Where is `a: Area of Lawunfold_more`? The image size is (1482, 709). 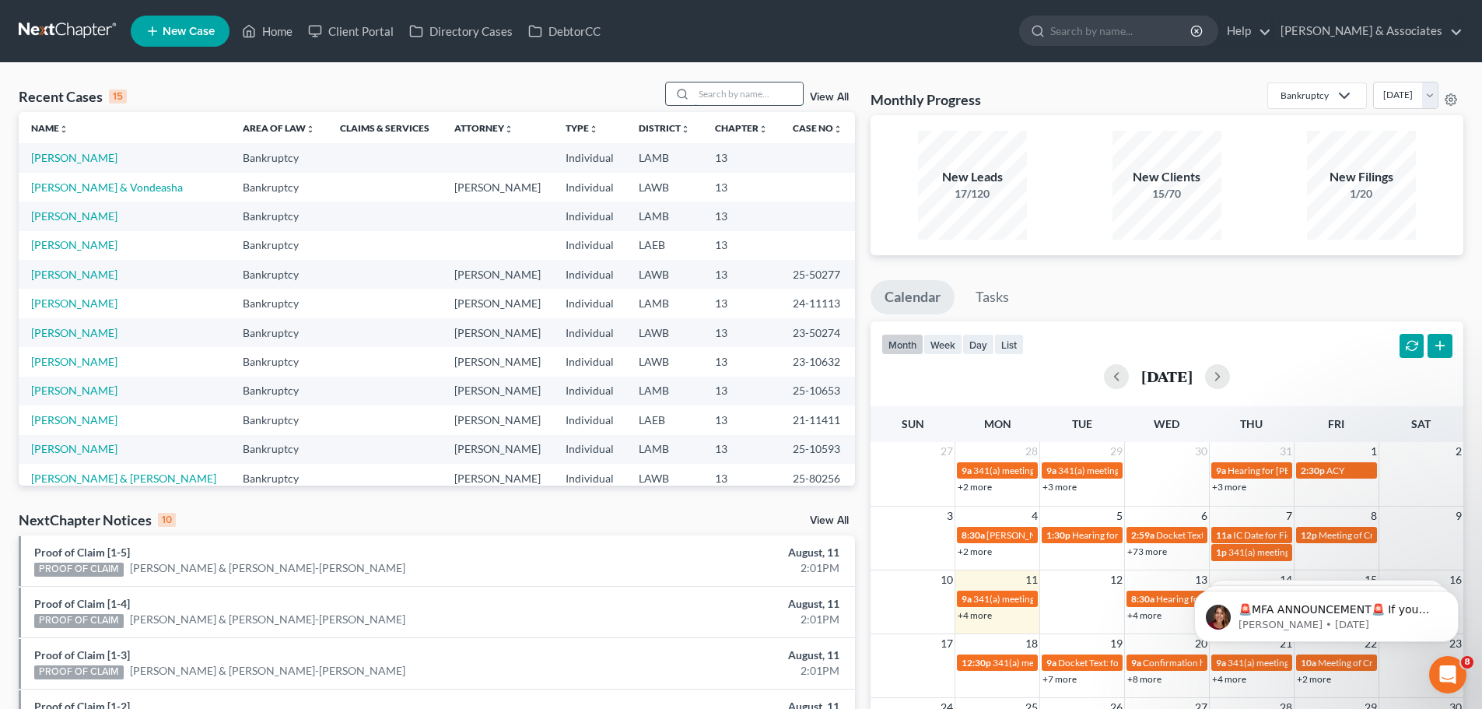
a: Area of Lawunfold_more is located at coordinates (279, 128).